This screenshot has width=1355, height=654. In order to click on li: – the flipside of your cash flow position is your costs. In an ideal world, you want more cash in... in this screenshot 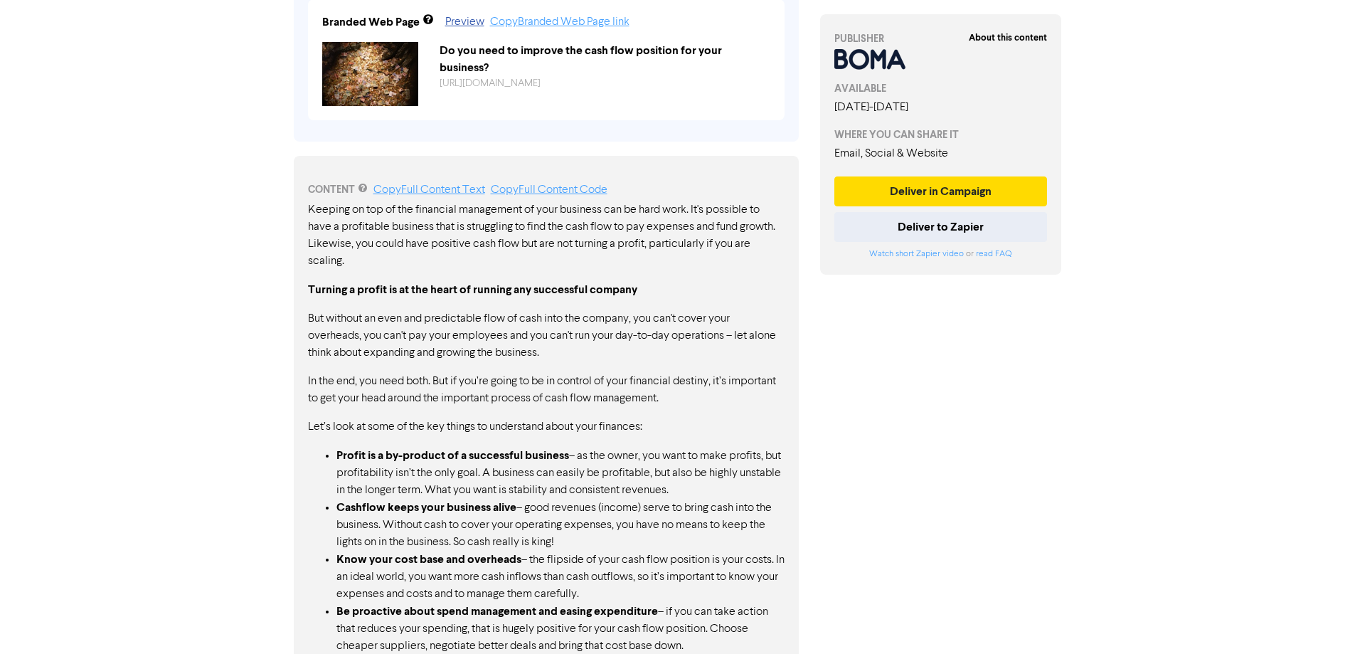, I will do `click(560, 576)`.